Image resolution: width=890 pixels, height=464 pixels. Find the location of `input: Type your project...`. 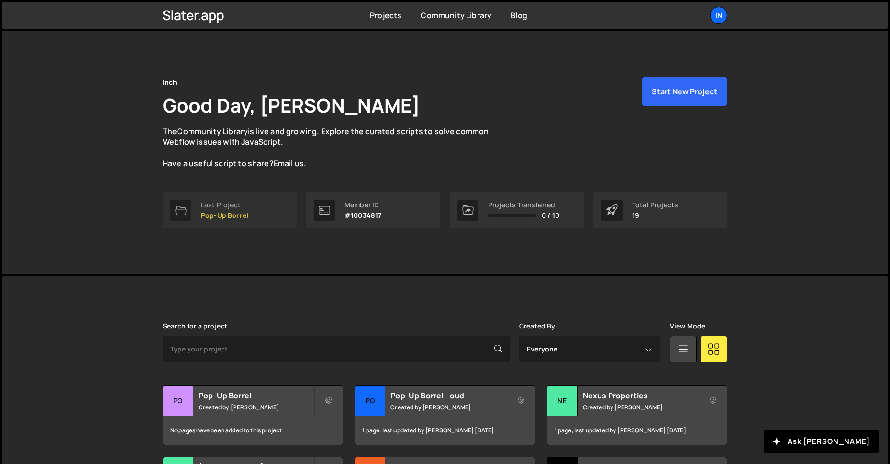

input: Type your project... is located at coordinates (336, 349).